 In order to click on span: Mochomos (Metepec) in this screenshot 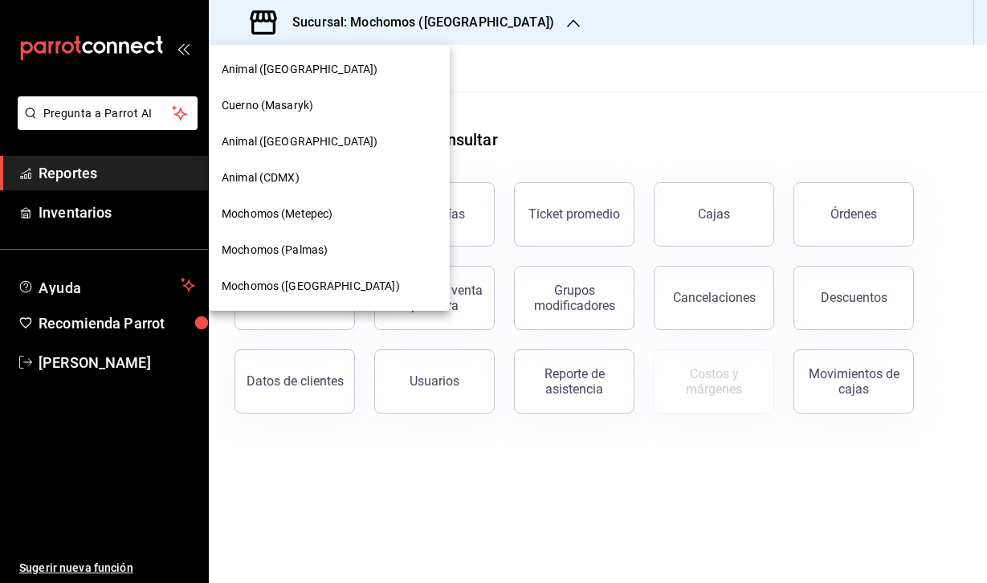, I will do `click(277, 214)`.